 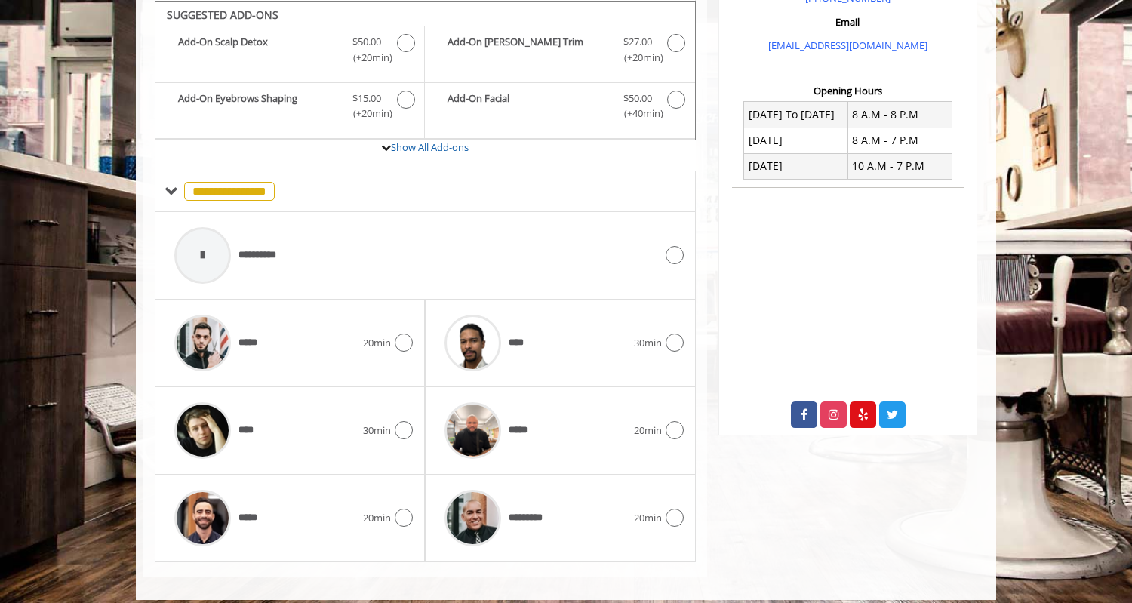 I want to click on label: Add-On Scalp Detox, so click(x=290, y=51).